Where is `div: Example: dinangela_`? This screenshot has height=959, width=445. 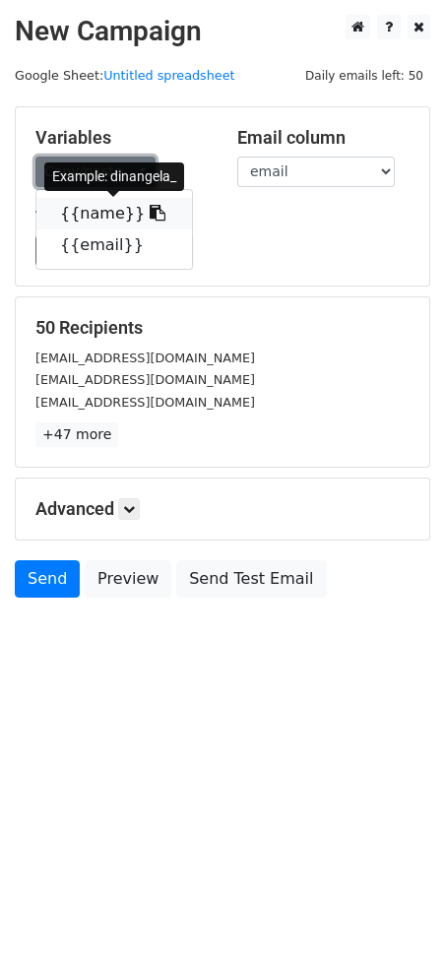
div: Example: dinangela_ is located at coordinates (114, 176).